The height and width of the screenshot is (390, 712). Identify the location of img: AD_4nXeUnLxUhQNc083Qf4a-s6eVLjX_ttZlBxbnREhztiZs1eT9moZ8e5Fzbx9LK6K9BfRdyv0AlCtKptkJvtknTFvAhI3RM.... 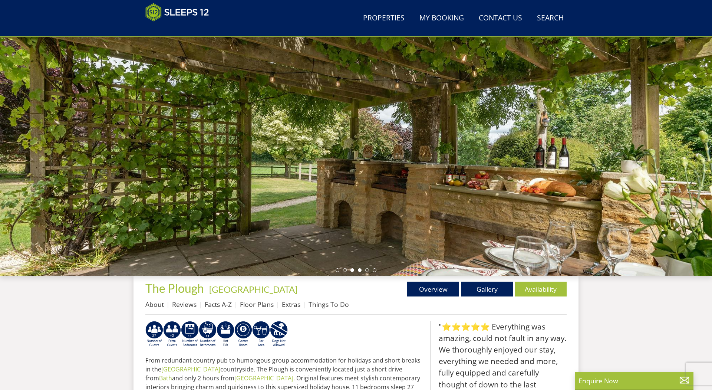
(261, 334).